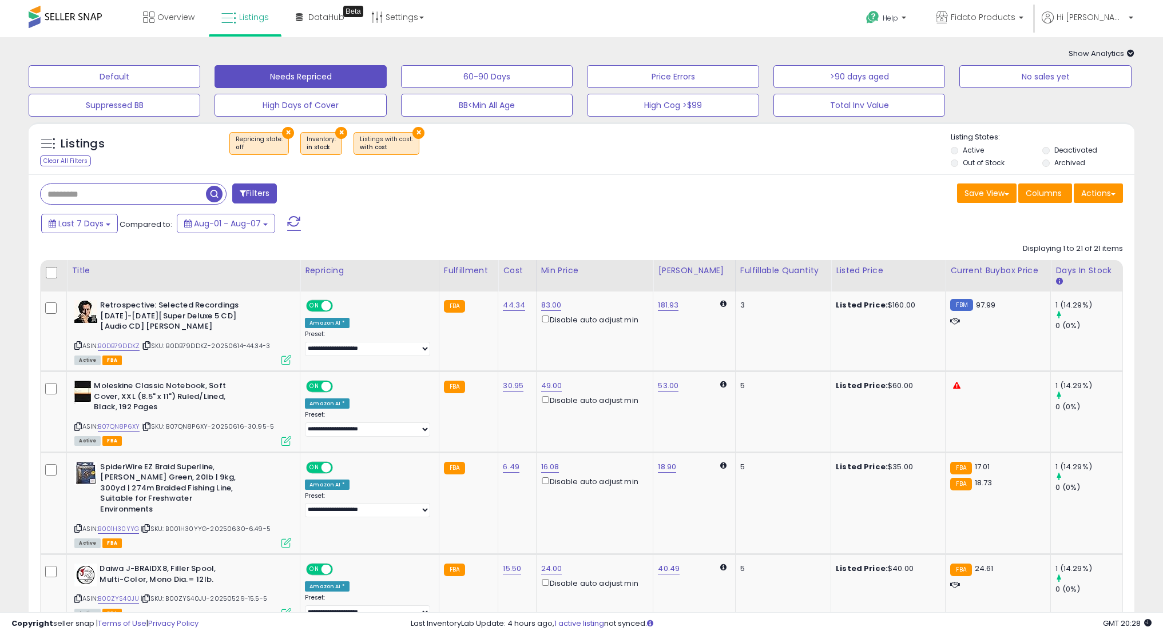 Image resolution: width=1163 pixels, height=635 pixels. I want to click on button: Filters, so click(254, 193).